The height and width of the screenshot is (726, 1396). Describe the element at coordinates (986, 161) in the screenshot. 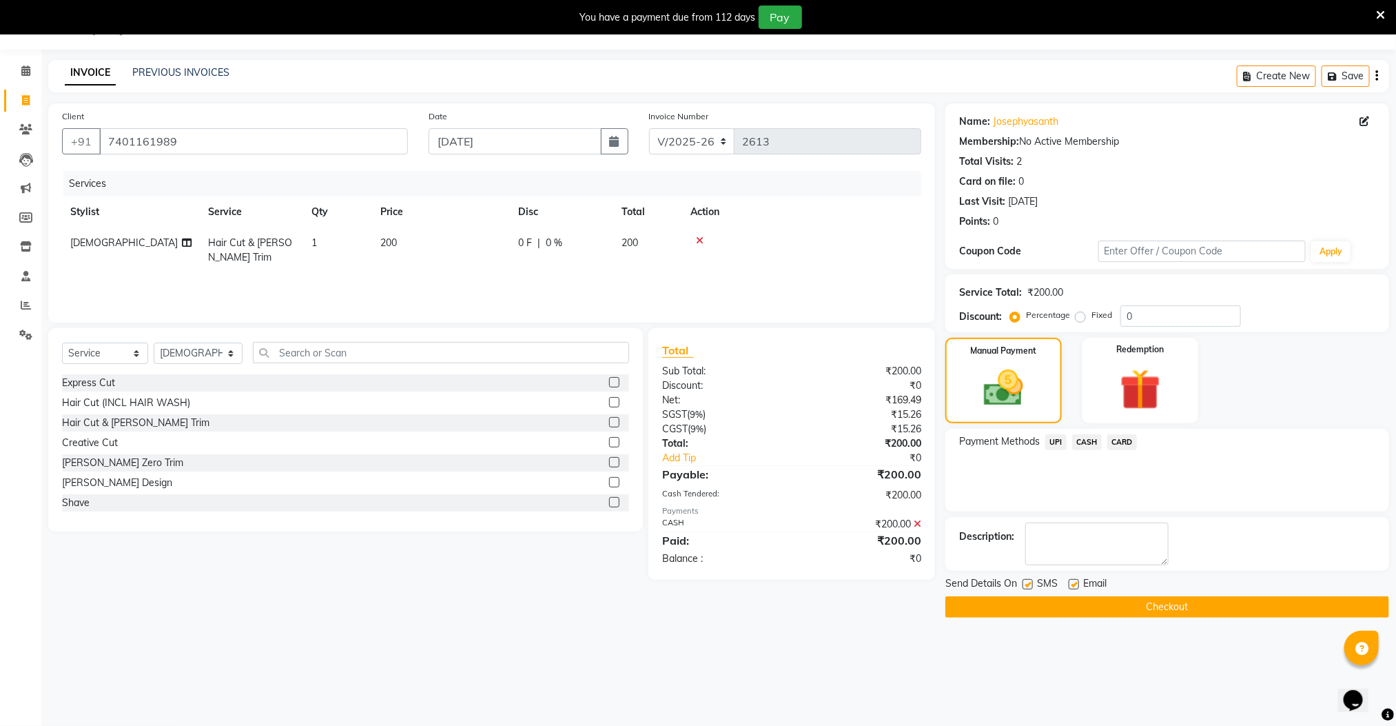

I see `div: Total Visits:` at that location.